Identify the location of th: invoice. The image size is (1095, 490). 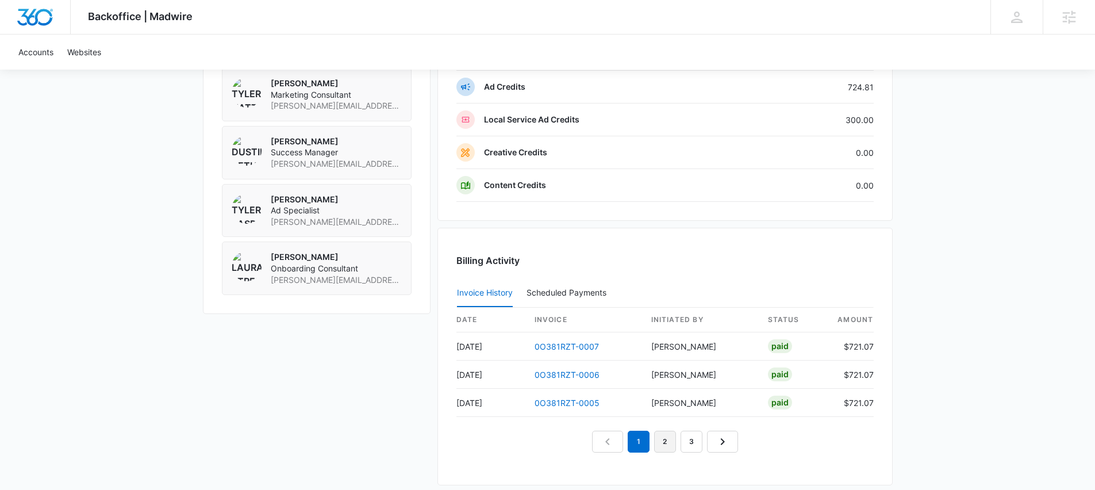
(583, 320).